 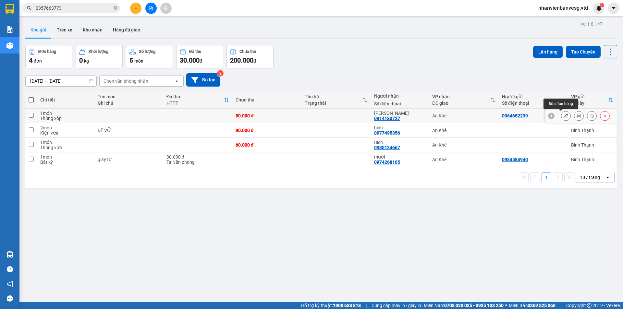 What do you see at coordinates (47, 52) in the screenshot?
I see `div: Đơn hàng` at bounding box center [47, 52].